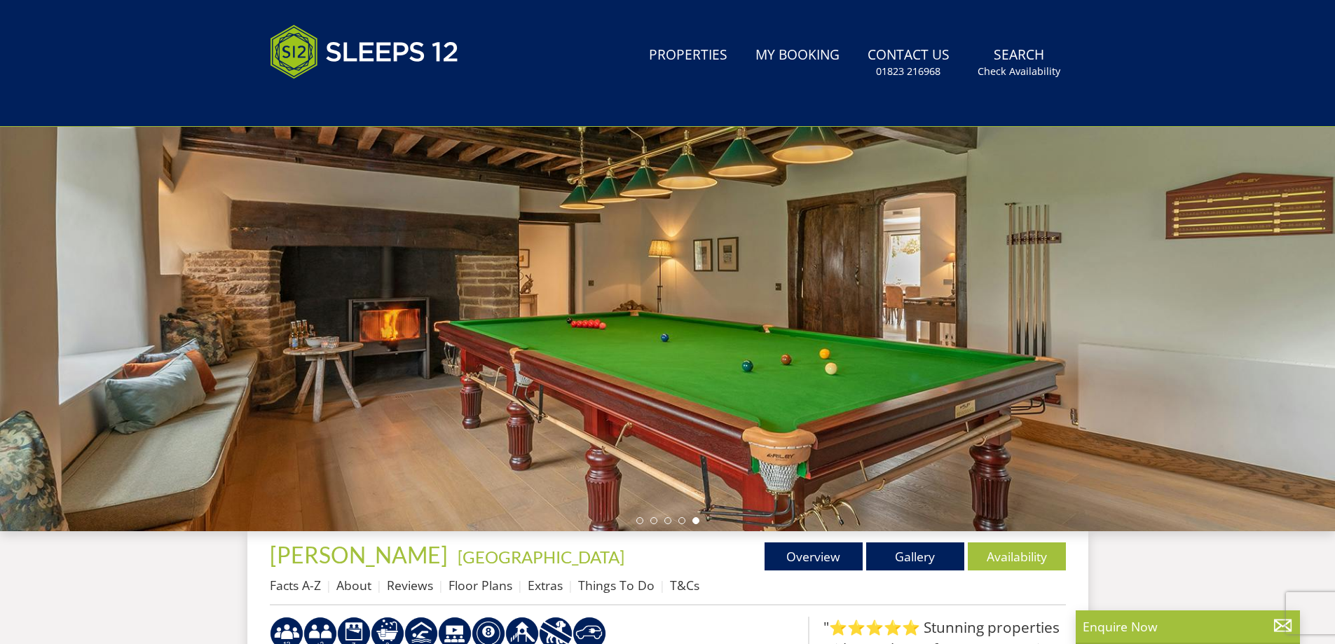  What do you see at coordinates (797, 55) in the screenshot?
I see `a: My Booking` at bounding box center [797, 55].